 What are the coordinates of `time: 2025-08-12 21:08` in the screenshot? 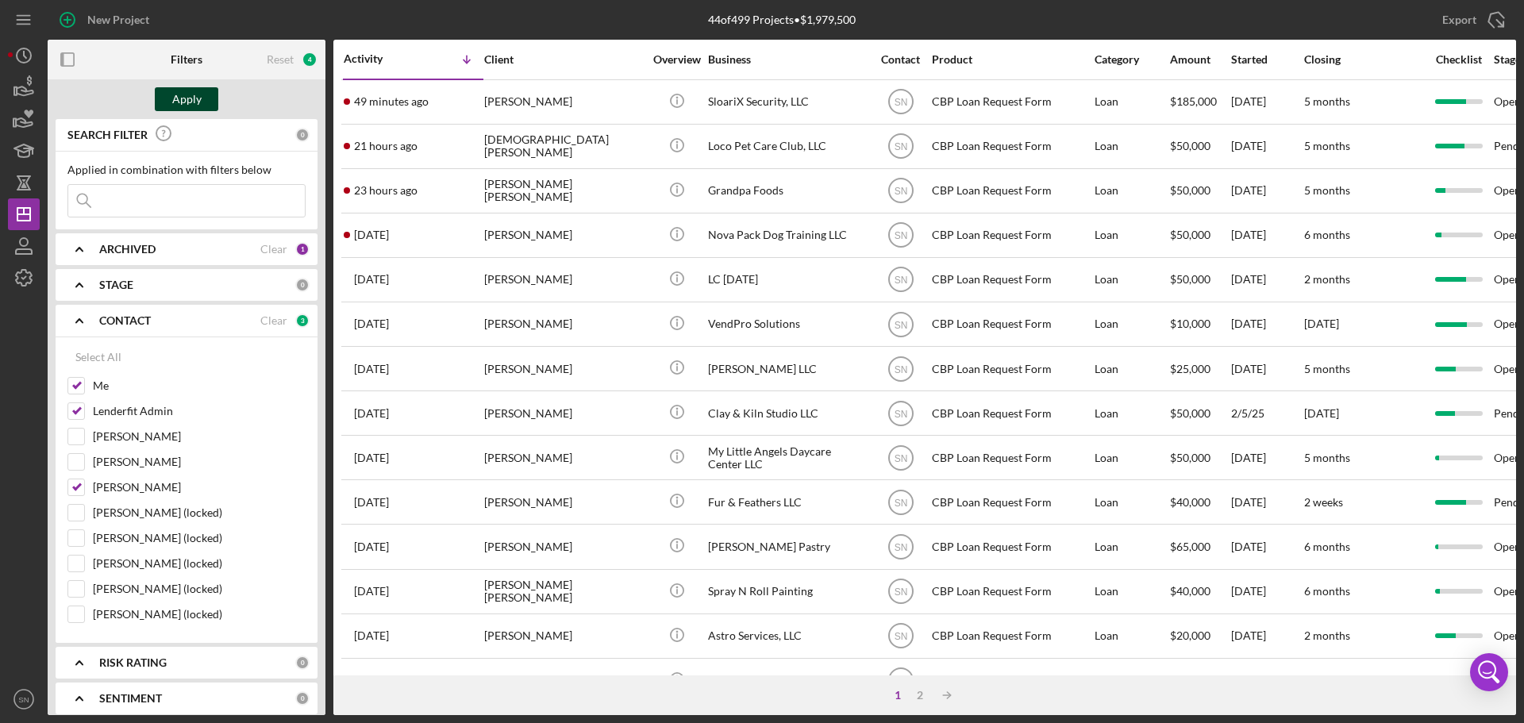 It's located at (386, 146).